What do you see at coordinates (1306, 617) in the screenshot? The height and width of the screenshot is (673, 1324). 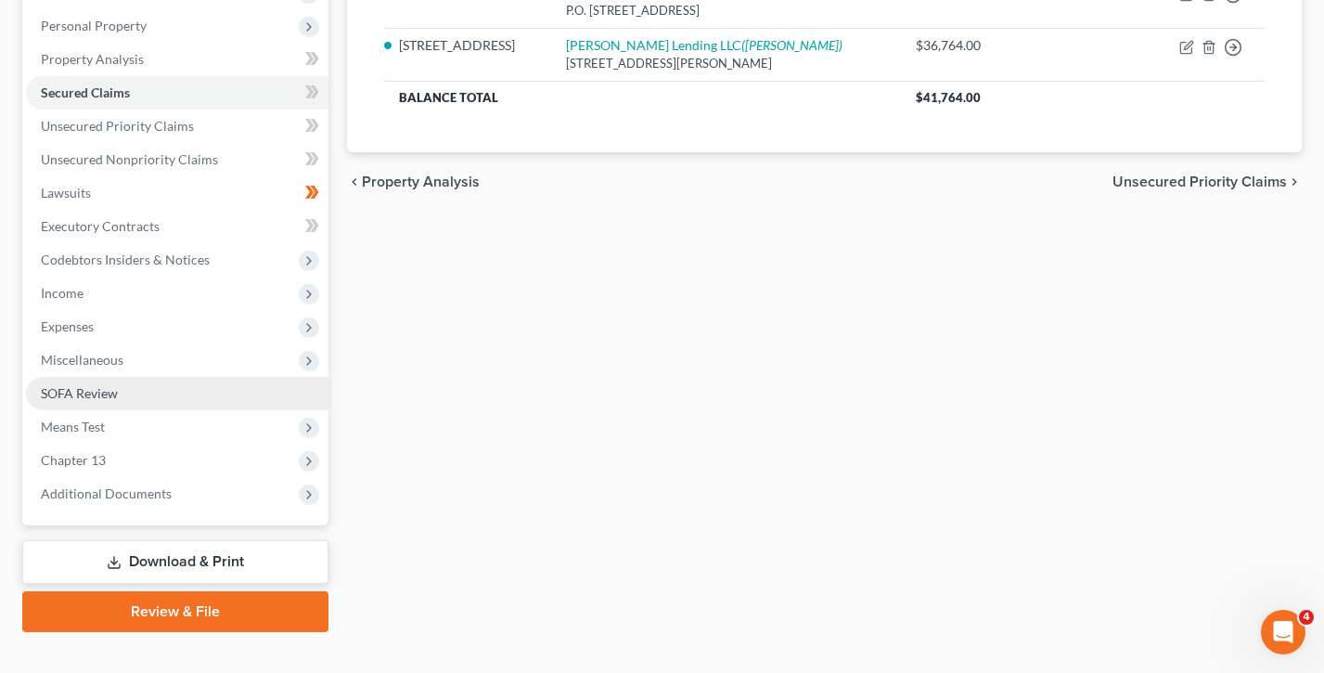 I see `span: 4` at bounding box center [1306, 617].